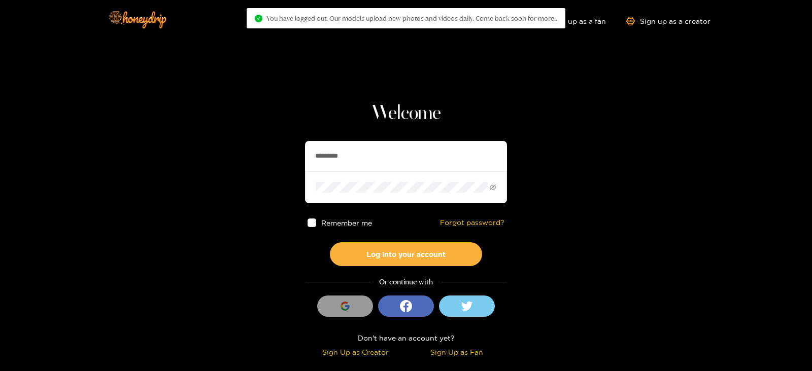 The width and height of the screenshot is (812, 371). What do you see at coordinates (571, 21) in the screenshot?
I see `a: Sign up as a fan` at bounding box center [571, 21].